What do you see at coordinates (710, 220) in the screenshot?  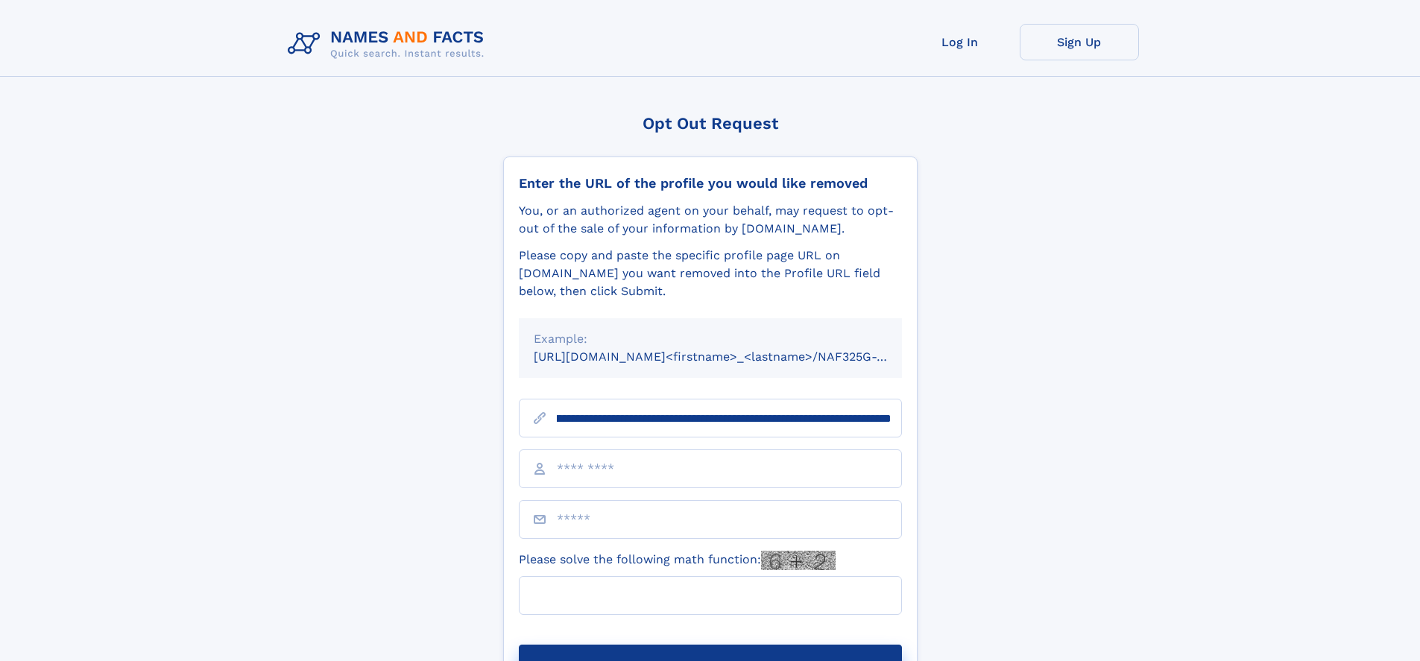 I see `div: You, or an authorized agent on your behalf, may request to opt-out of the sale of your informatio...` at bounding box center [710, 220].